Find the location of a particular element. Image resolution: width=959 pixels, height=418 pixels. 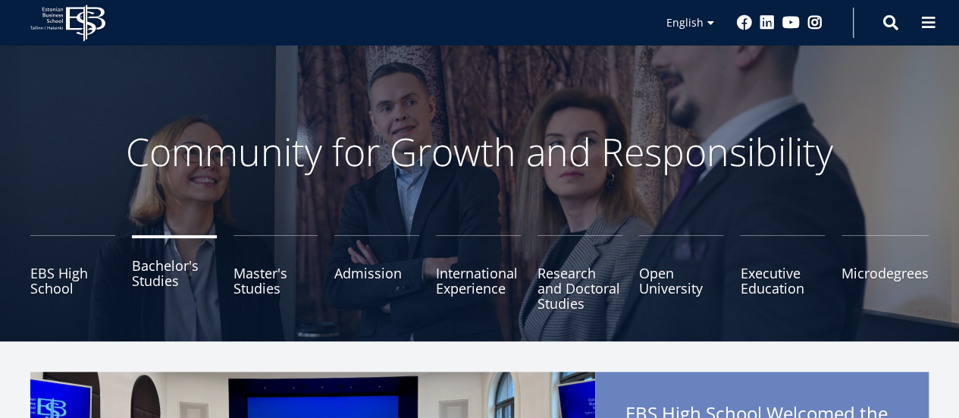

a: Research and Doctoral Studies is located at coordinates (580, 273).